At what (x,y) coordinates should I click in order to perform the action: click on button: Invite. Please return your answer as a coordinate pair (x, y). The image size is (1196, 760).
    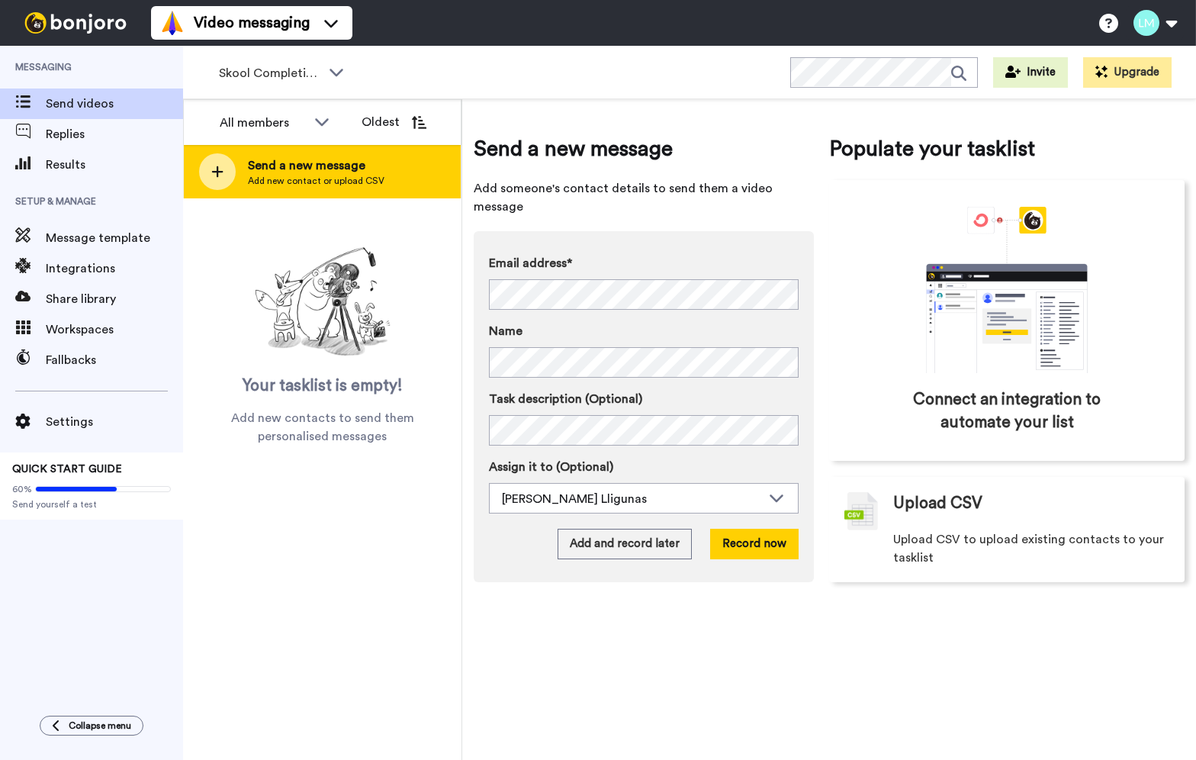
    Looking at the image, I should click on (1031, 72).